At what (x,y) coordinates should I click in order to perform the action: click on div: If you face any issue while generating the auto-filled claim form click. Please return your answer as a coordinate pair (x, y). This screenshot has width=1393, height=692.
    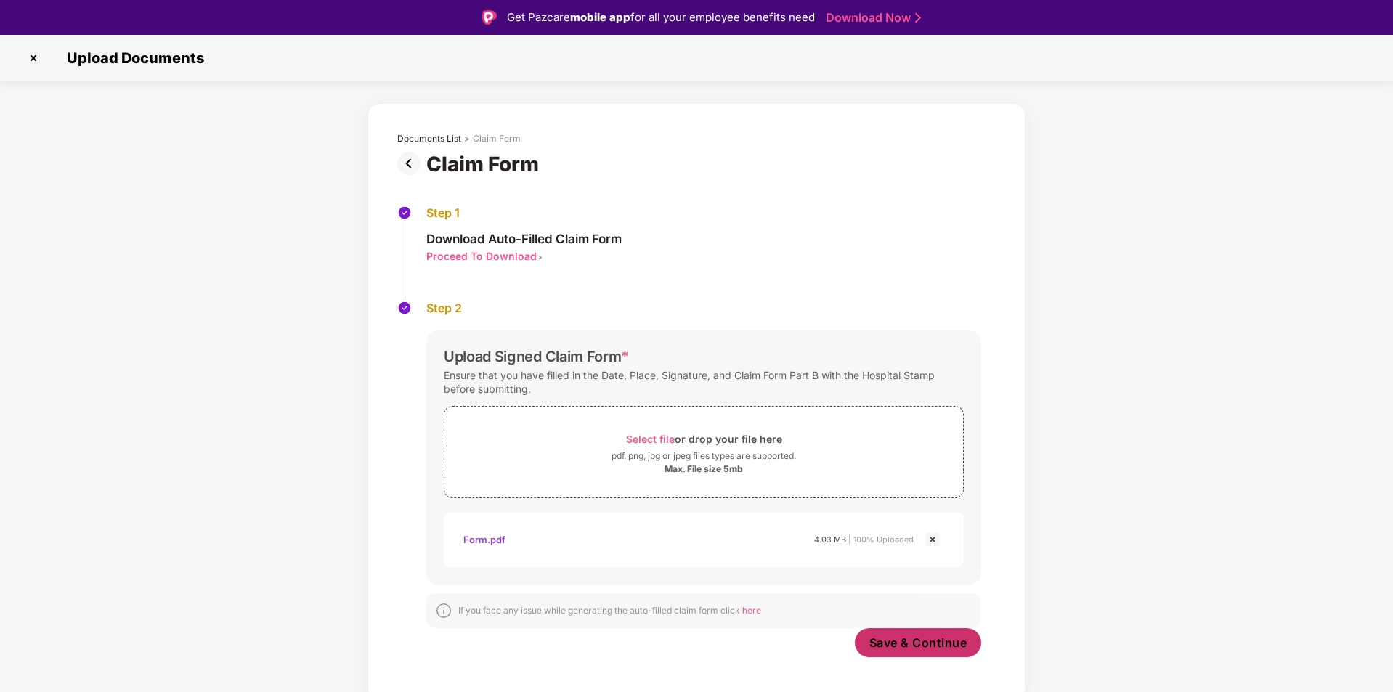
    Looking at the image, I should click on (610, 611).